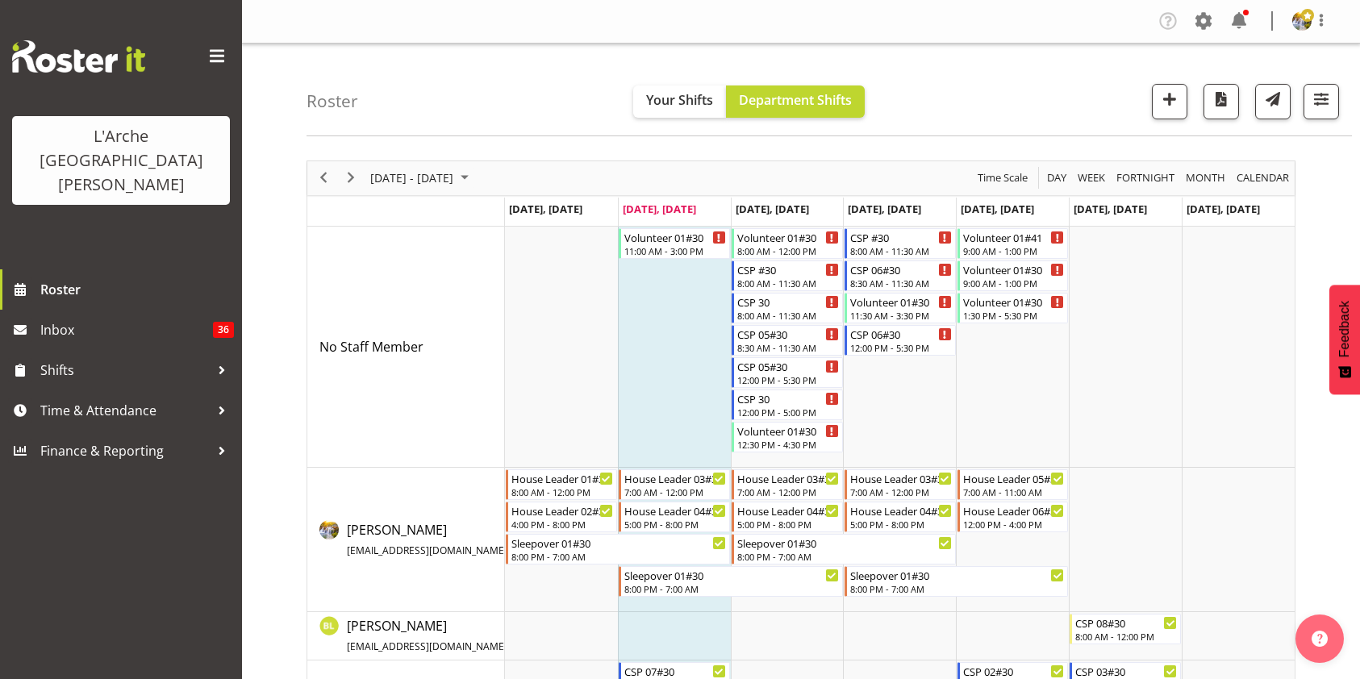  What do you see at coordinates (957, 582) in the screenshot?
I see `div: Aizza Garduque"s event - Sleepover 01#30 Begin From Thursday, August 28, 2025 at 8:00:00 PM GMT+1...` at bounding box center [957, 582].